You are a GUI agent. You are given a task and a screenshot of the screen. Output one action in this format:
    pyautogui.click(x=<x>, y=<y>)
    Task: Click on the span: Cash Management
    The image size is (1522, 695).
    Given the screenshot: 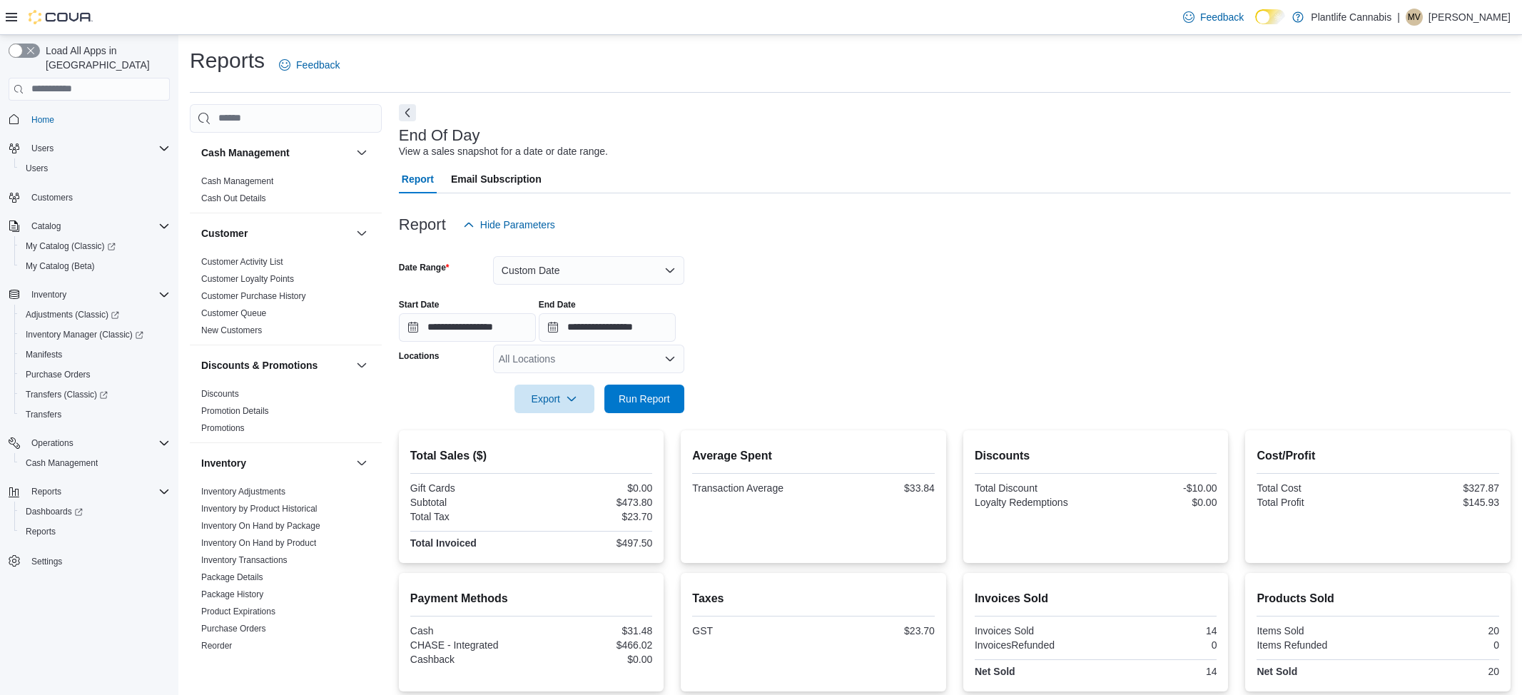 What is the action you would take?
    pyautogui.click(x=95, y=463)
    